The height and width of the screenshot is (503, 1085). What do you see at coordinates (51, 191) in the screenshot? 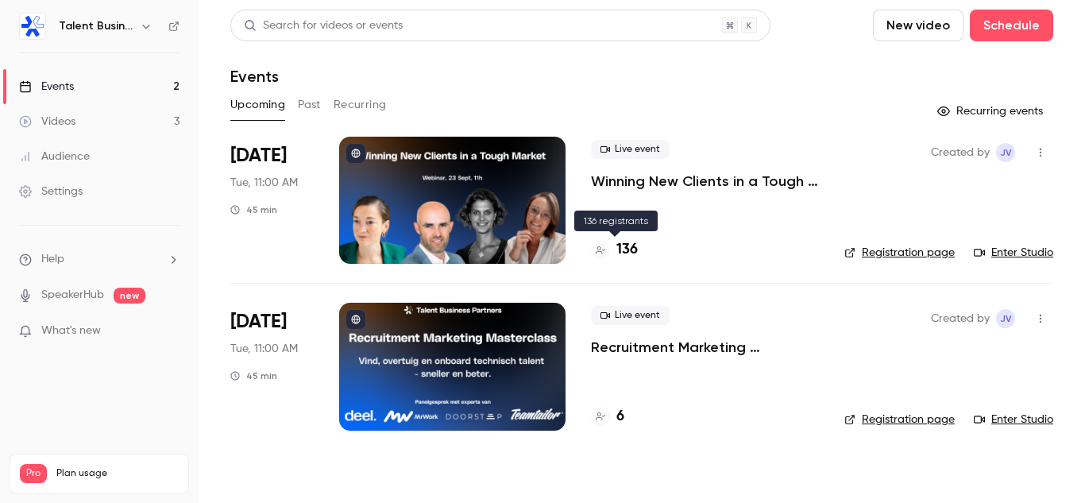
I see `div: Settings` at bounding box center [51, 191].